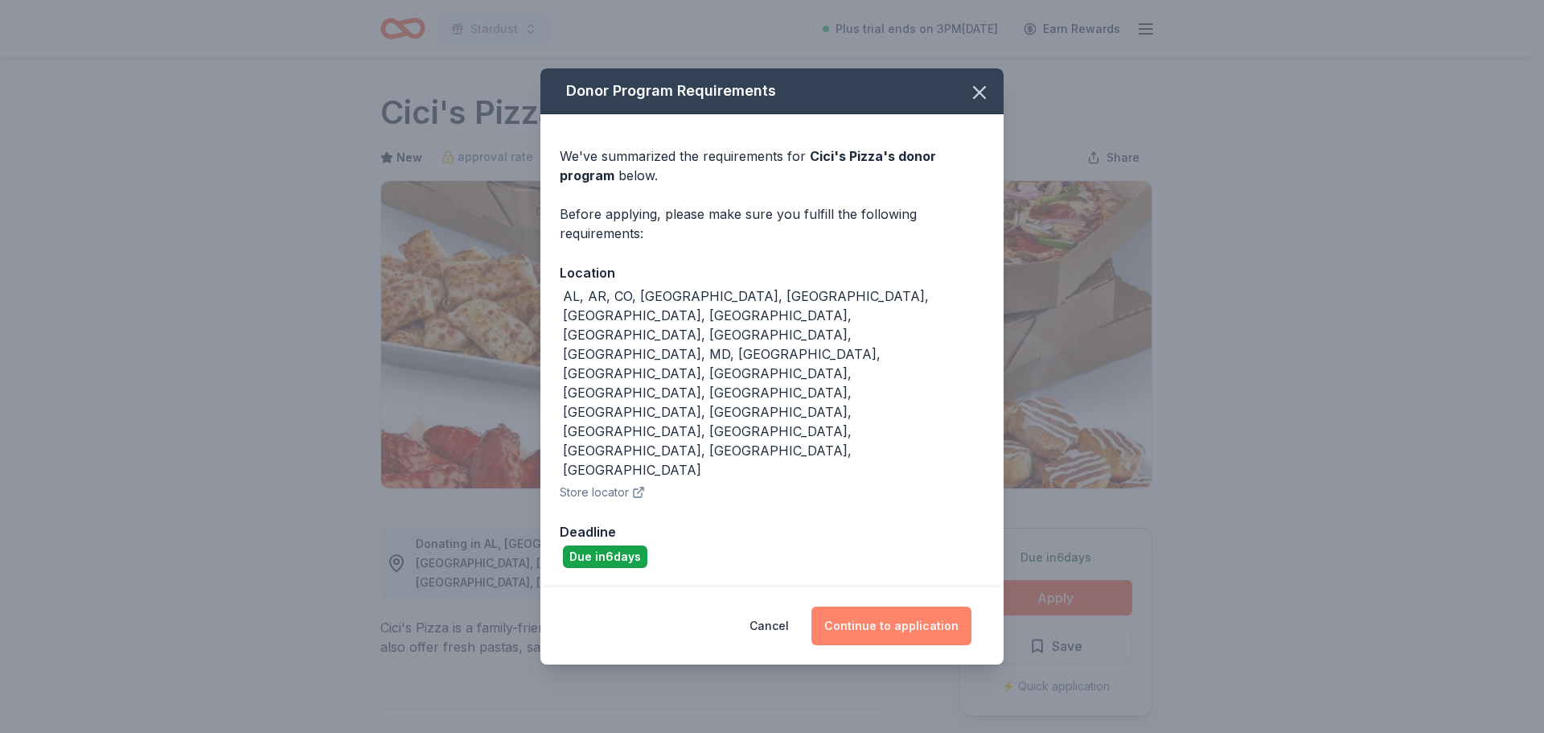 This screenshot has height=733, width=1544. What do you see at coordinates (772, 166) in the screenshot?
I see `div: We've summarized the requirements for below.` at bounding box center [772, 166].